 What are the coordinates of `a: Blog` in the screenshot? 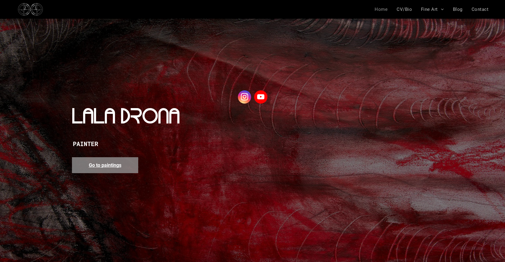 It's located at (458, 9).